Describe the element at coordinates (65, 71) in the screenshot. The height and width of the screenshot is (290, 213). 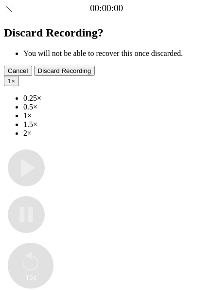
I see `button: Discard Recording` at that location.